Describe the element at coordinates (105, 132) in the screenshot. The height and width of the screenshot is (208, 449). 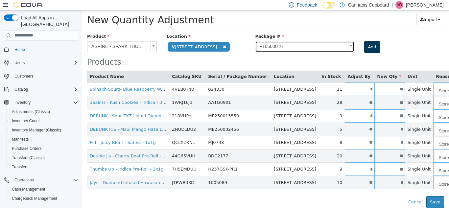
I see `td: QCLXZKNL` at that location.